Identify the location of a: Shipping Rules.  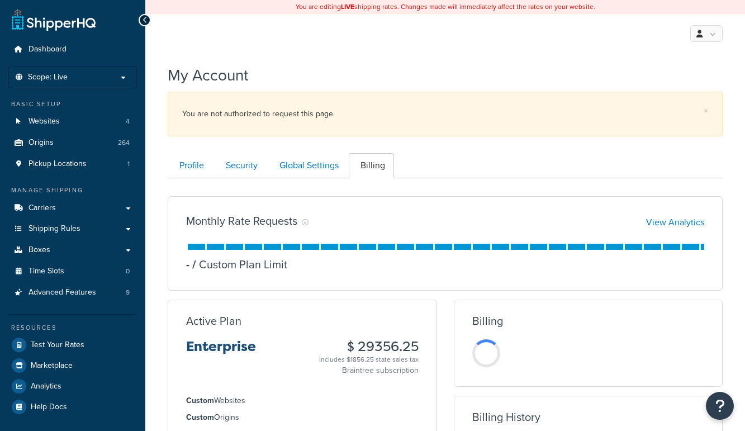
(73, 228).